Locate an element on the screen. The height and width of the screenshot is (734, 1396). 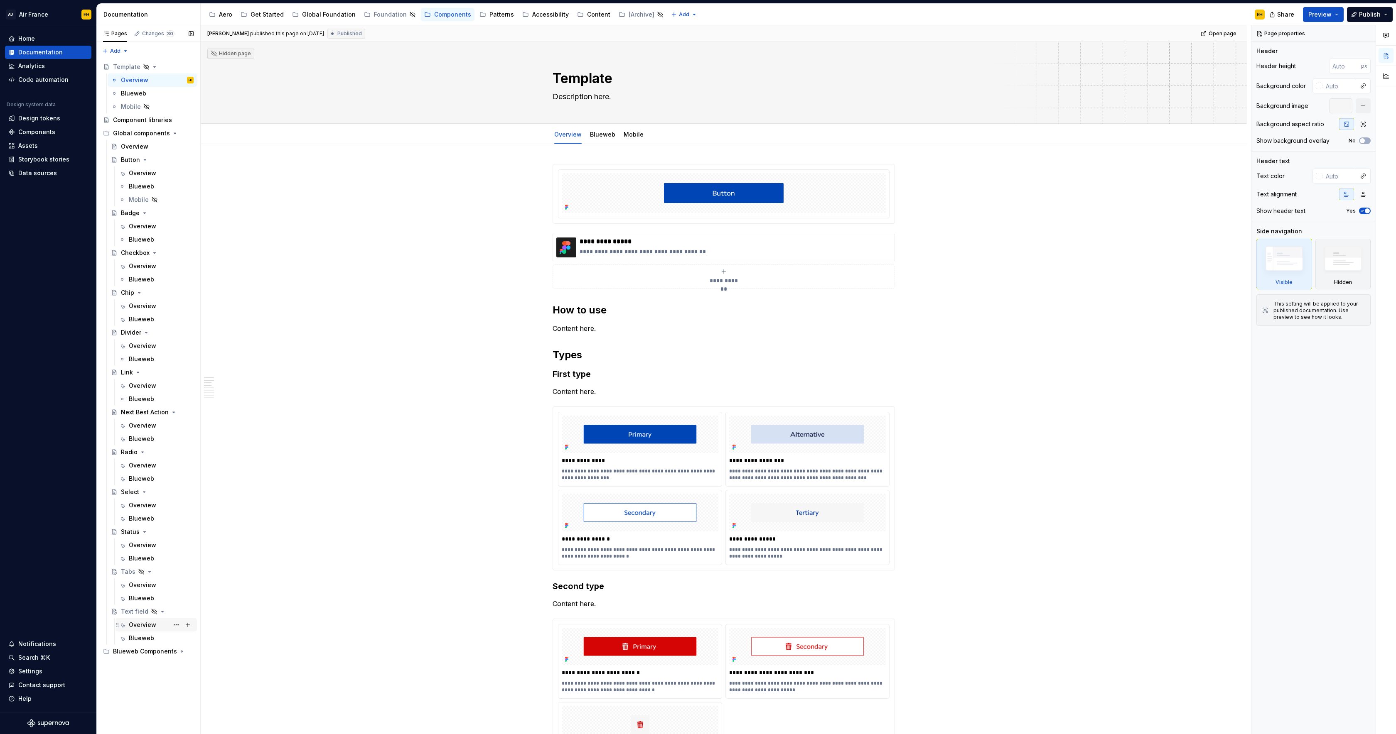
div: Data sources is located at coordinates (37, 173).